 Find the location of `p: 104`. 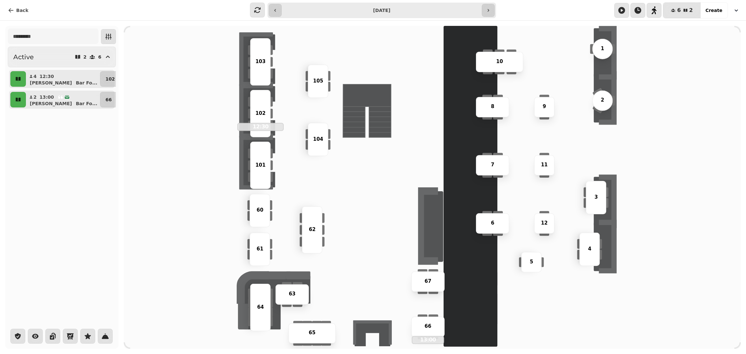

p: 104 is located at coordinates (318, 139).